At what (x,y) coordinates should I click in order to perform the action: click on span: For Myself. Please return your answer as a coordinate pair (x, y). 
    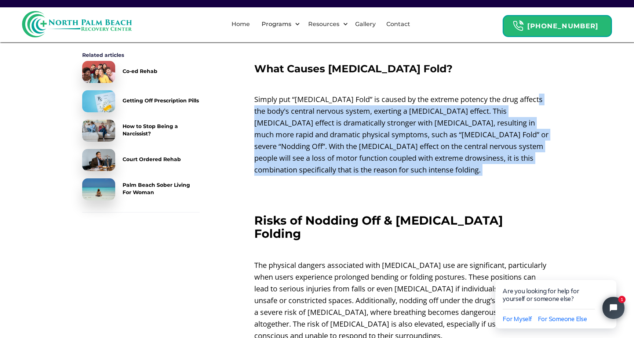
    Looking at the image, I should click on (37, 62).